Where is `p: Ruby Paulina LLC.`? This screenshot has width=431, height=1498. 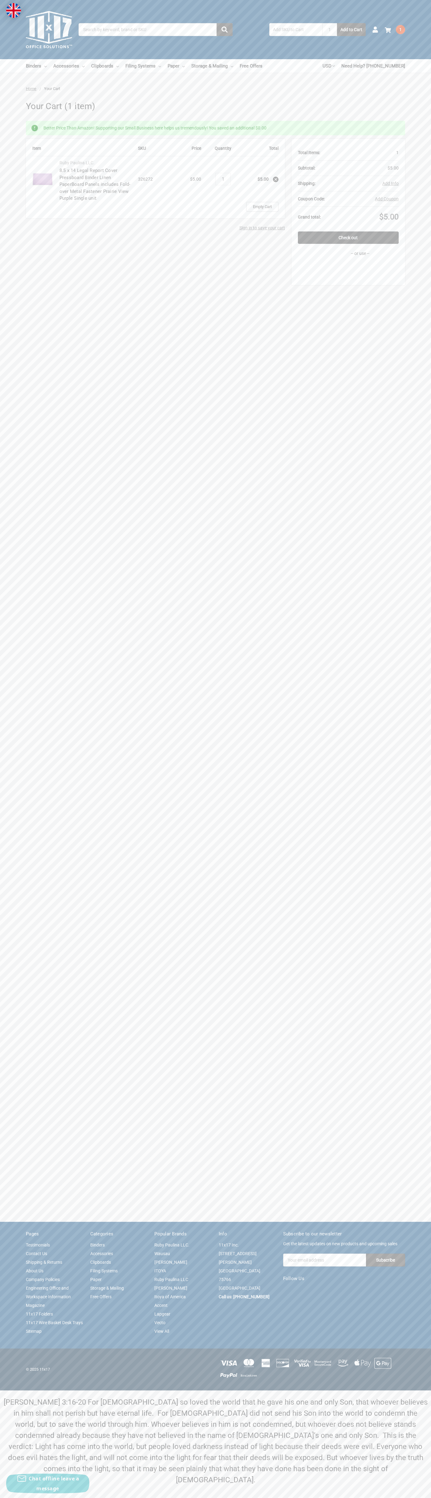 p: Ruby Paulina LLC. is located at coordinates (96, 163).